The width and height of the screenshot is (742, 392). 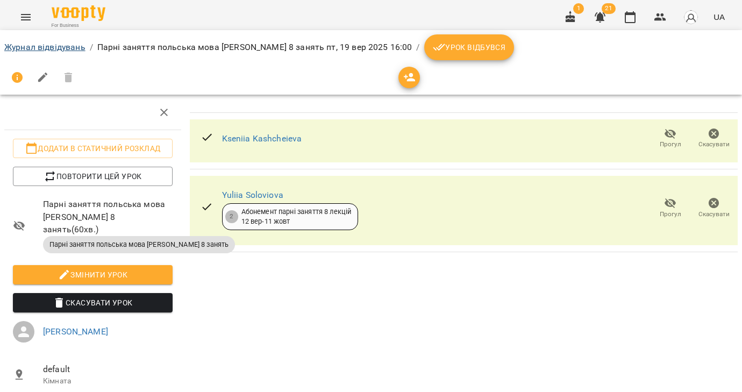 What do you see at coordinates (470, 47) in the screenshot?
I see `button: Урок відбувся` at bounding box center [470, 47].